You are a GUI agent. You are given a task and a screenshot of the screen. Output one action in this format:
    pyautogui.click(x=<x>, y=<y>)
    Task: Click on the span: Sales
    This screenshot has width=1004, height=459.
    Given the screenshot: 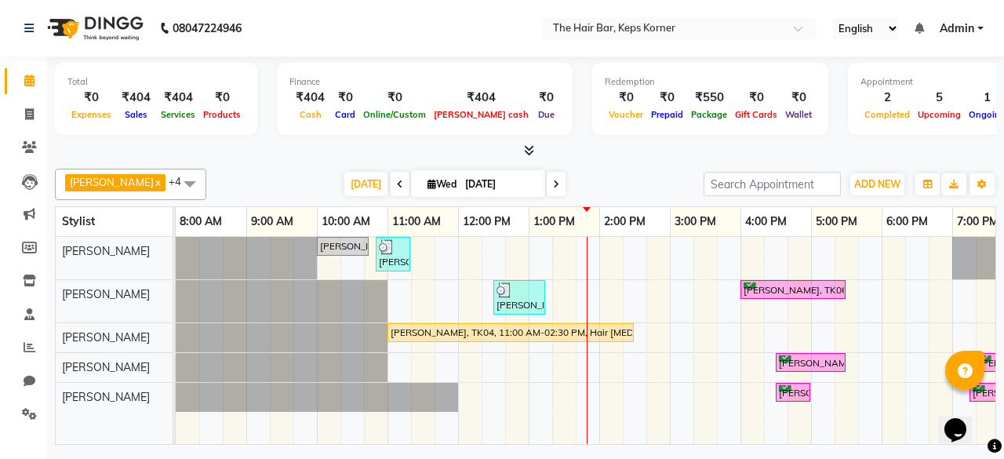 What is the action you would take?
    pyautogui.click(x=136, y=114)
    